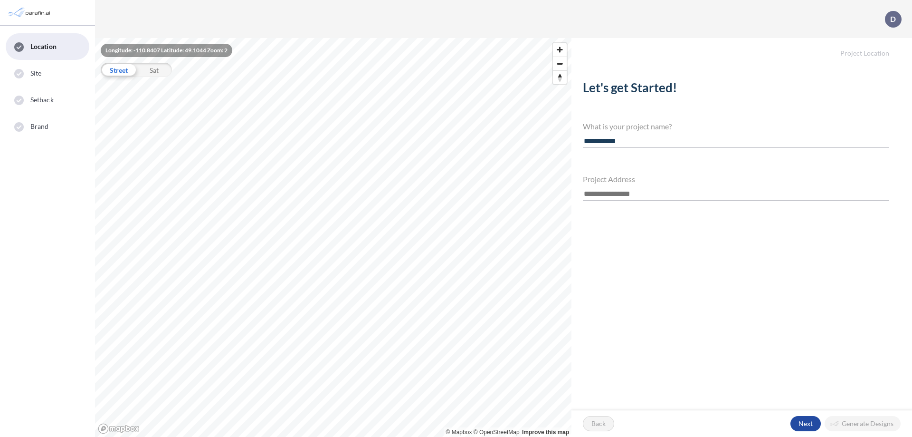 The height and width of the screenshot is (437, 912). What do you see at coordinates (736, 179) in the screenshot?
I see `h4: Project Address` at bounding box center [736, 179].